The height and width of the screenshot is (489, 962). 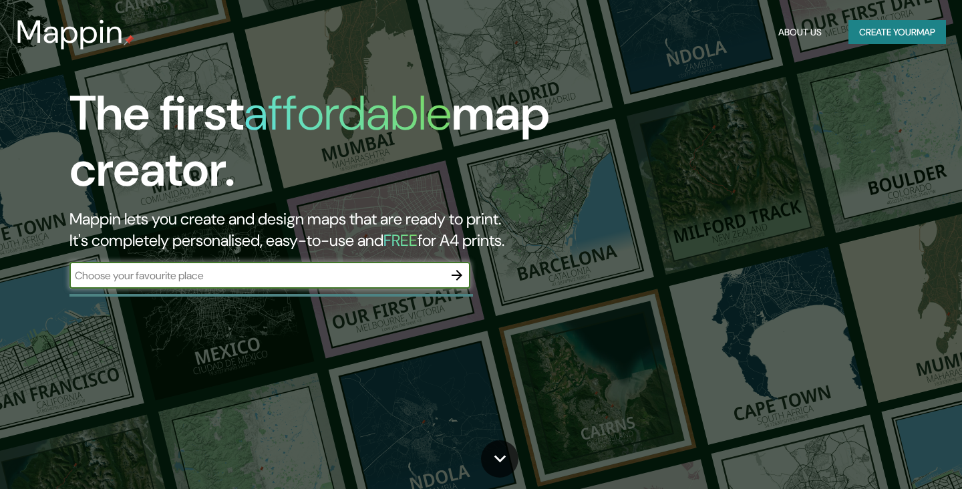 What do you see at coordinates (799, 32) in the screenshot?
I see `button: About Us` at bounding box center [799, 32].